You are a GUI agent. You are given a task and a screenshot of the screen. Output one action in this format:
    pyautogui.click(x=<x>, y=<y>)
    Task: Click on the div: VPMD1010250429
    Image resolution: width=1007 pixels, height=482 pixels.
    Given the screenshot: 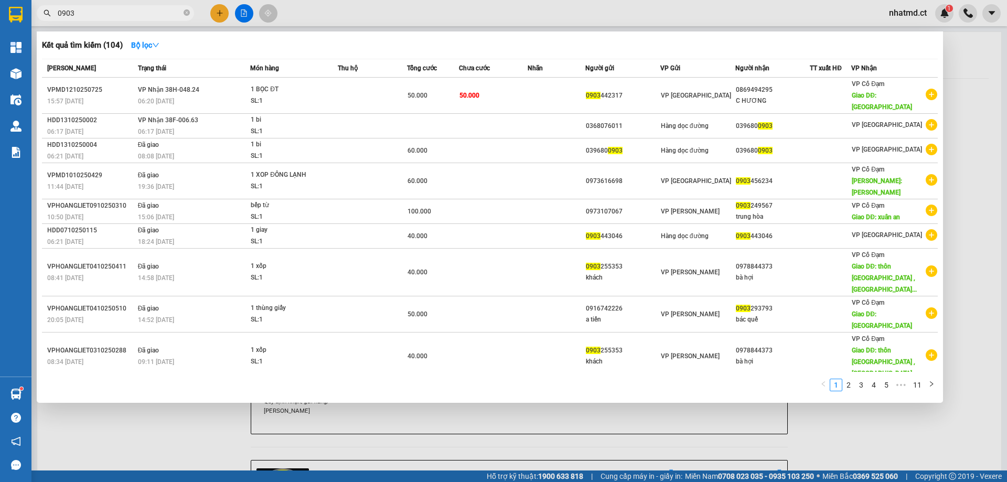 What is the action you would take?
    pyautogui.click(x=91, y=175)
    